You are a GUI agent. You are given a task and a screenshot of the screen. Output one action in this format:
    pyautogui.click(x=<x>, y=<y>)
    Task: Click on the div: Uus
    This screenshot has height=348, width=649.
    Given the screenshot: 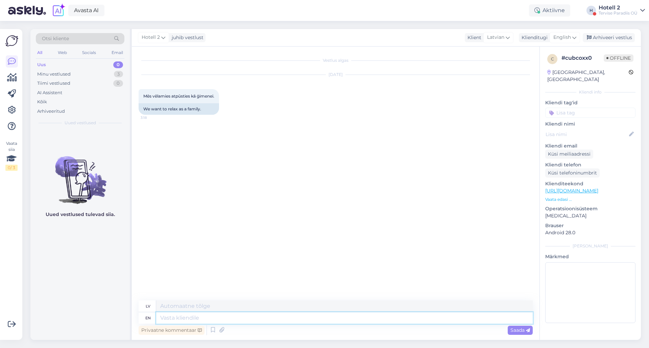 What is the action you would take?
    pyautogui.click(x=42, y=65)
    